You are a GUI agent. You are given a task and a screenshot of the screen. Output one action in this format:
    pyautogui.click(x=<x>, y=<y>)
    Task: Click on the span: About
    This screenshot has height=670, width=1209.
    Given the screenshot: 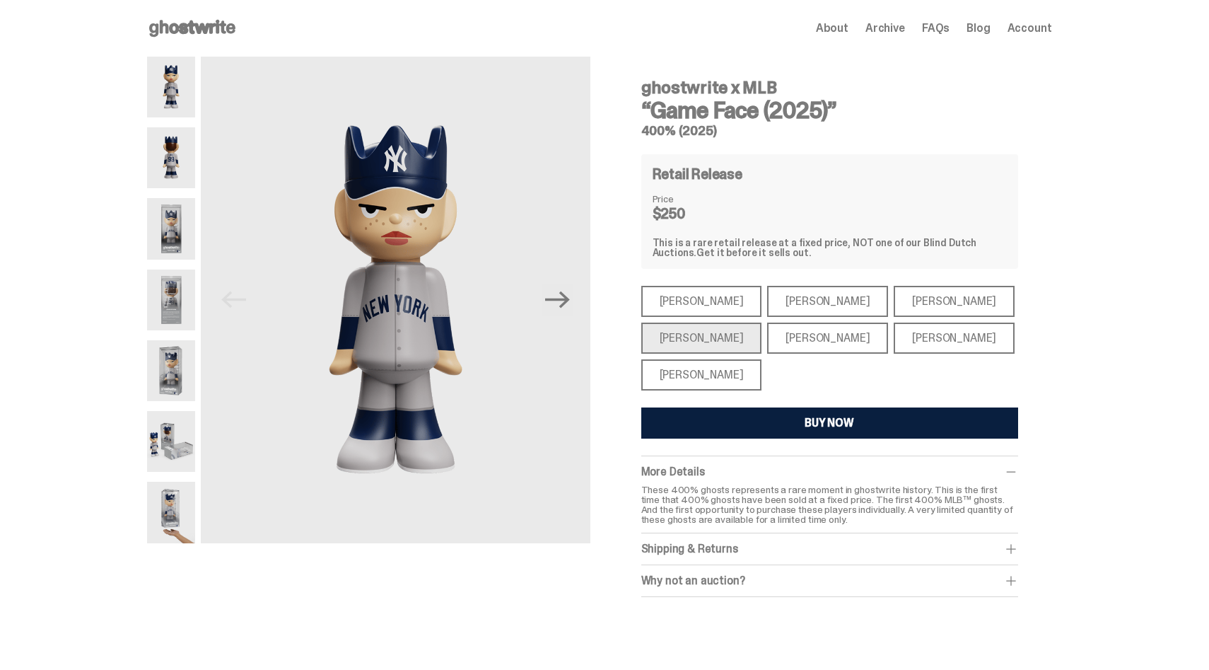 What is the action you would take?
    pyautogui.click(x=832, y=28)
    